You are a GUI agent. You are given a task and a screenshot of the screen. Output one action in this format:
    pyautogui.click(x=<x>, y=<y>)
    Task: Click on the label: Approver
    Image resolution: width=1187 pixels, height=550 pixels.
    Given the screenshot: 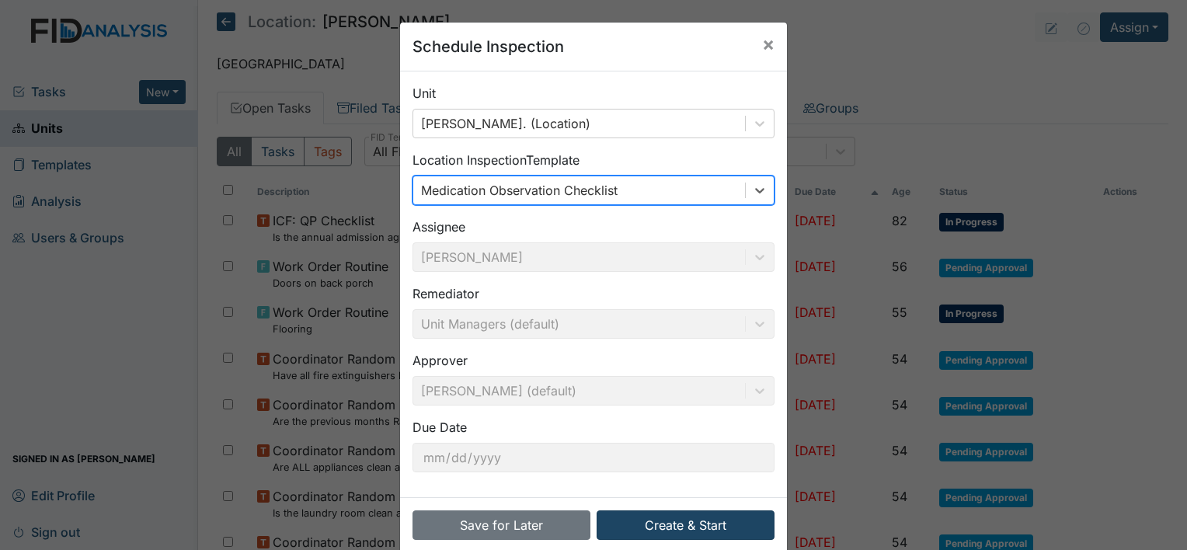 What is the action you would take?
    pyautogui.click(x=440, y=360)
    